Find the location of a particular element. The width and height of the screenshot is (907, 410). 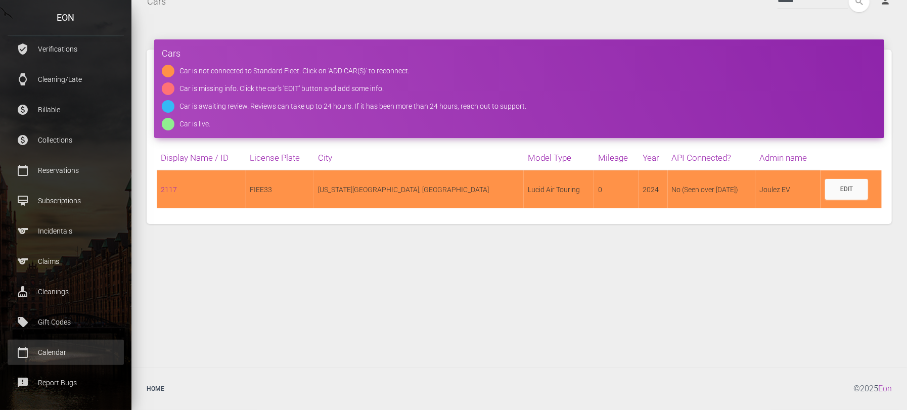

a: Eon is located at coordinates (885, 388).